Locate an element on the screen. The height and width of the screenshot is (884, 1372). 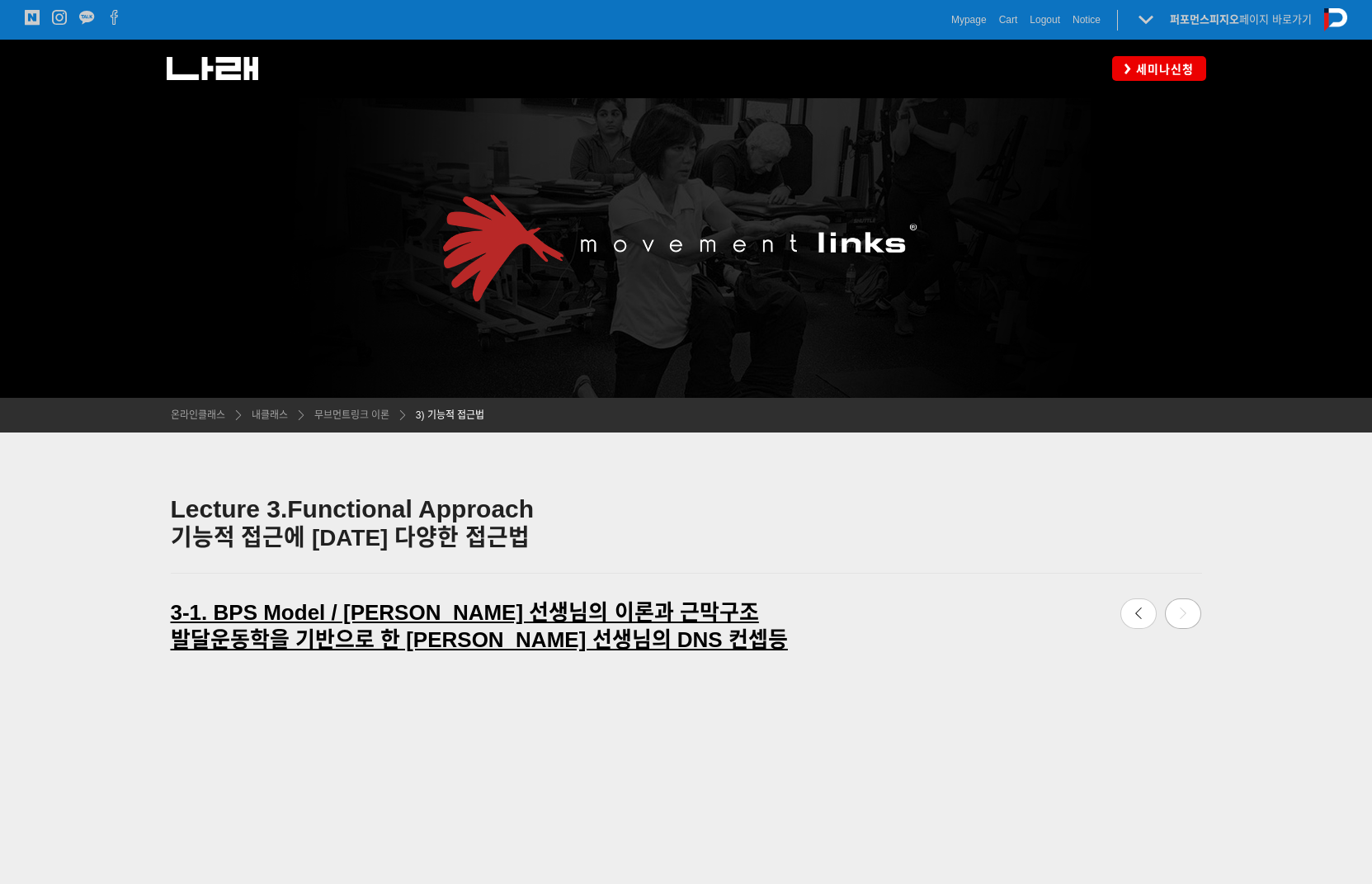
span: 내클래스 is located at coordinates (270, 415).